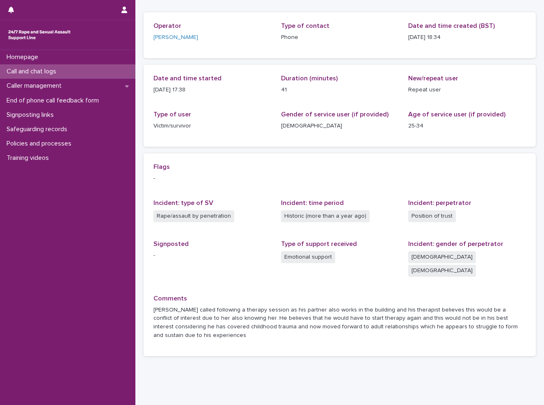 The width and height of the screenshot is (544, 405). What do you see at coordinates (325, 216) in the screenshot?
I see `span: Historic (more than a year ago)` at bounding box center [325, 216].